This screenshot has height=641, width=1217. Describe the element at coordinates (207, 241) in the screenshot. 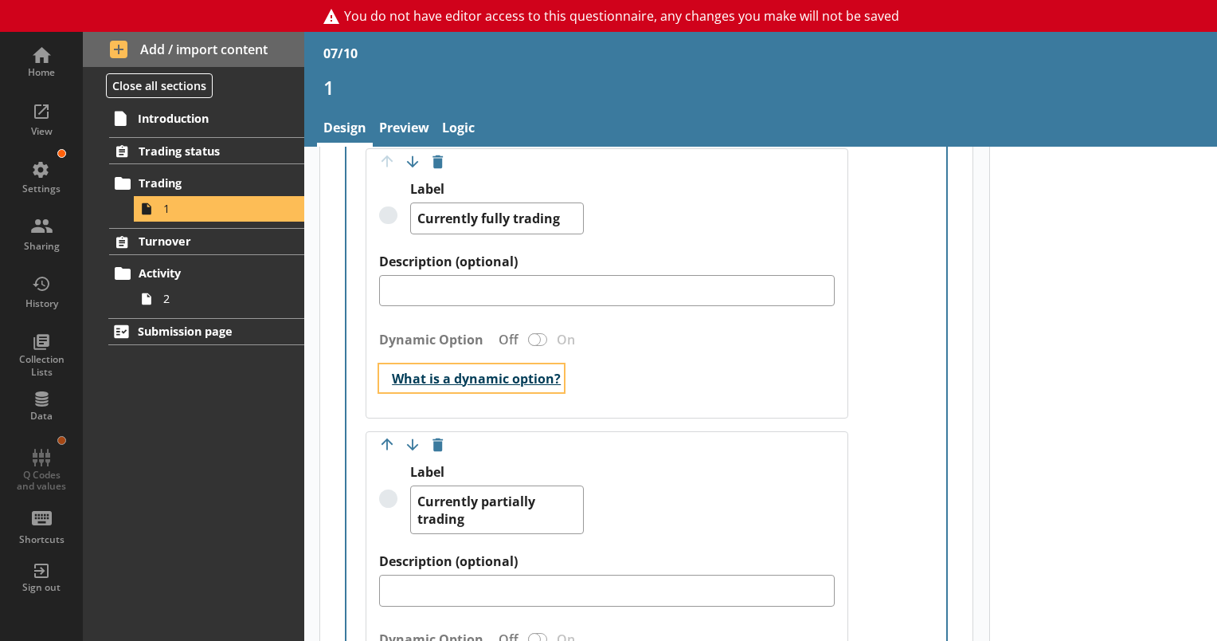

I see `span: Turnover` at that location.